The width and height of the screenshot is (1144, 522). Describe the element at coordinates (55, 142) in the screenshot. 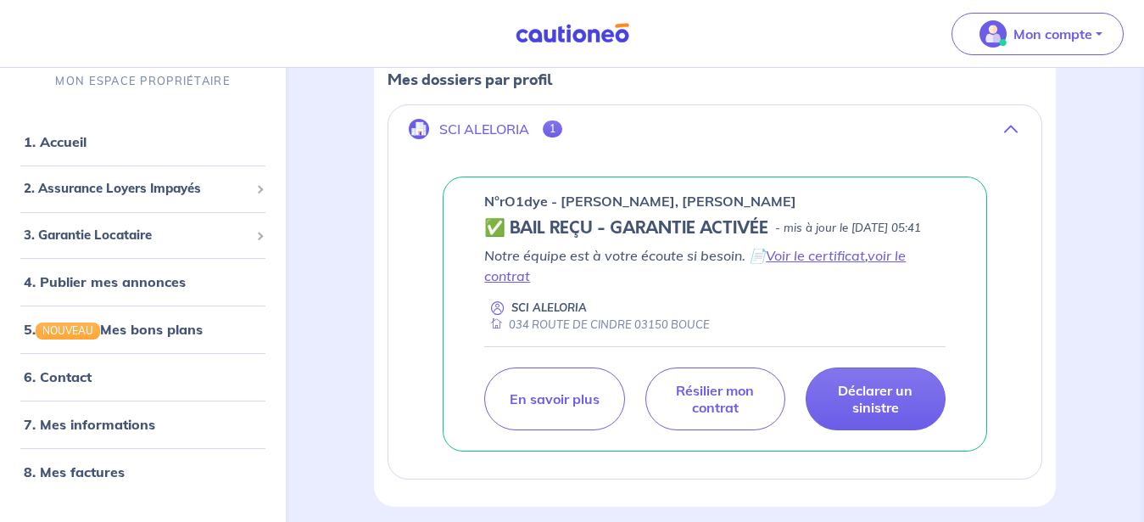

I see `a: 1. Accueil` at that location.